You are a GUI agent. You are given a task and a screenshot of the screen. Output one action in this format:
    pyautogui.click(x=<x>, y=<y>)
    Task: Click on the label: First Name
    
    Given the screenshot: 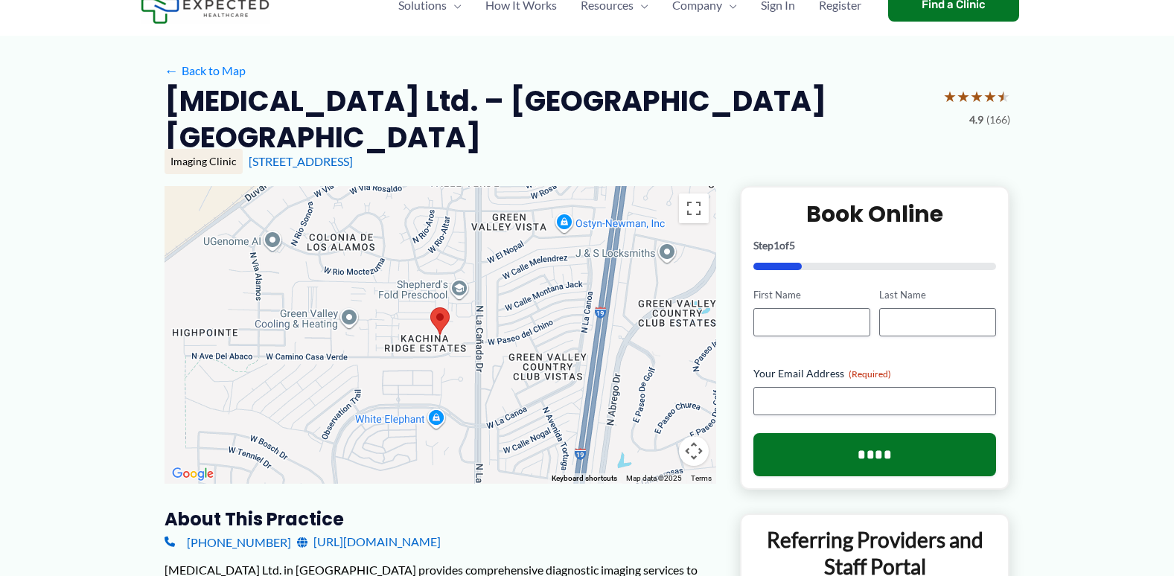 What is the action you would take?
    pyautogui.click(x=811, y=295)
    